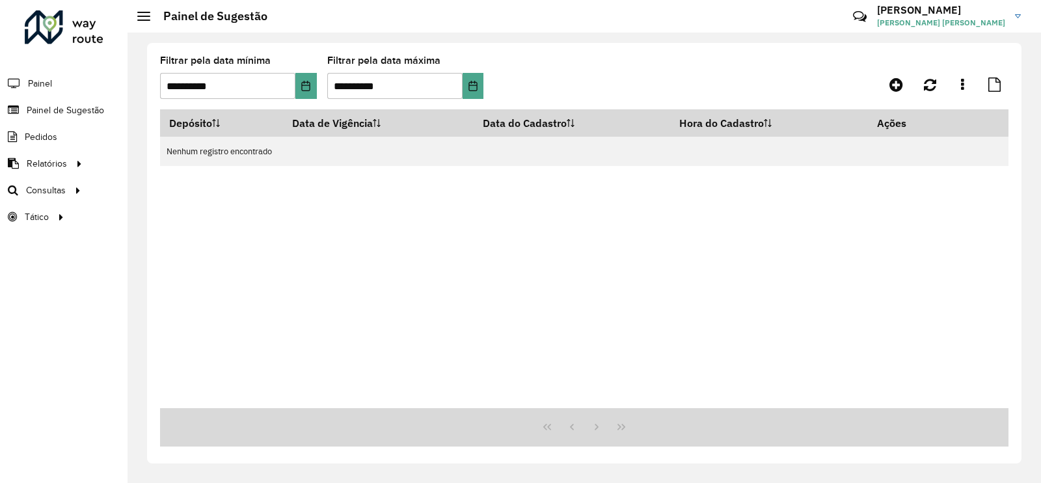  I want to click on label: Filtrar pela data mínima, so click(215, 60).